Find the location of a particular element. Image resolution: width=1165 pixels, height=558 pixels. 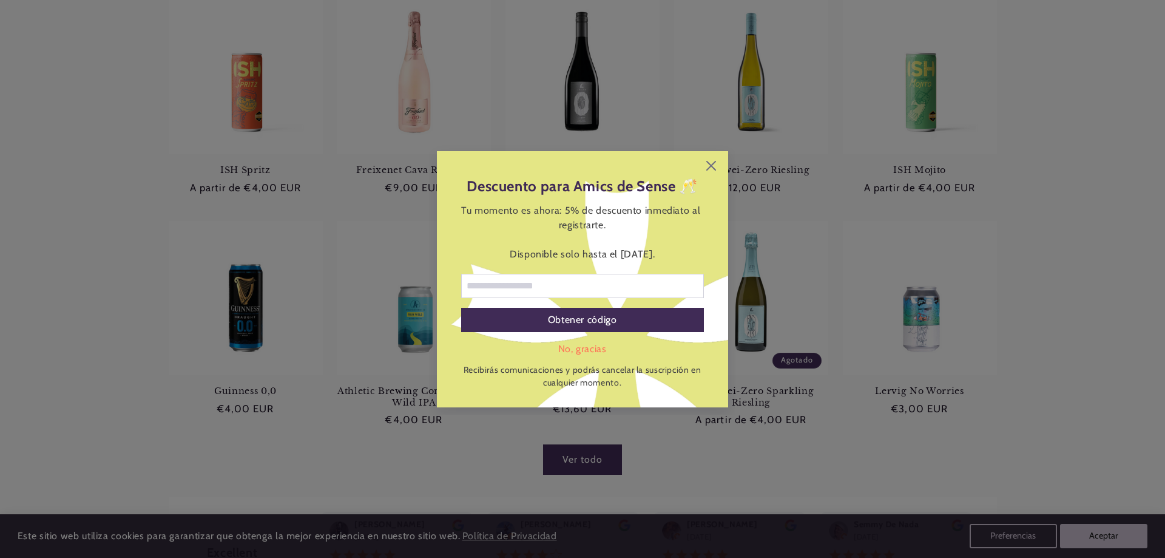

div: No, gracias is located at coordinates (582, 349).